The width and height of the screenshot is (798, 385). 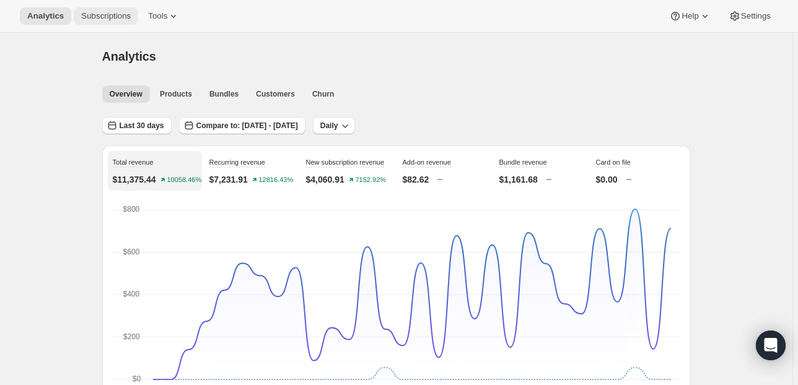 What do you see at coordinates (755, 16) in the screenshot?
I see `span: Settings` at bounding box center [755, 16].